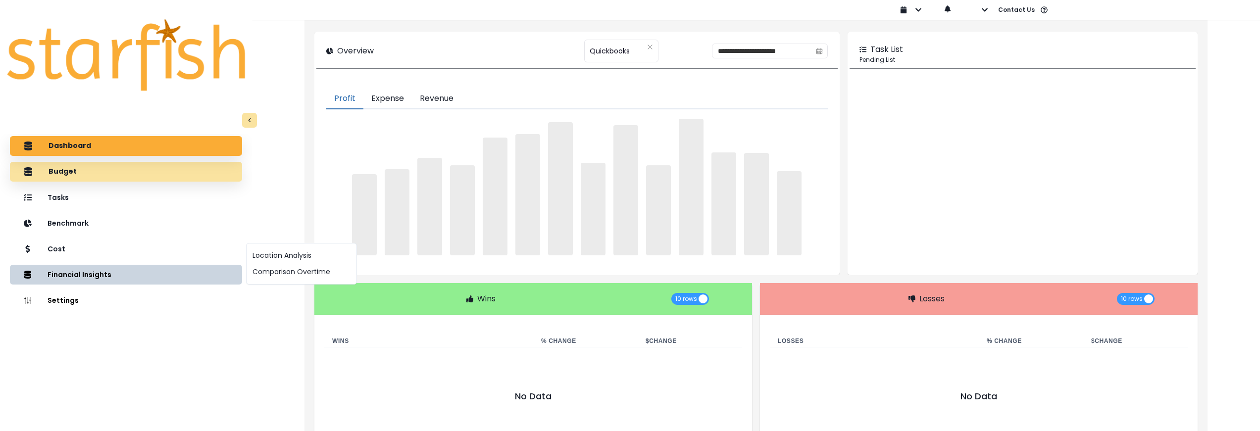 The height and width of the screenshot is (431, 1260). Describe the element at coordinates (126, 198) in the screenshot. I see `button: Tasks` at that location.